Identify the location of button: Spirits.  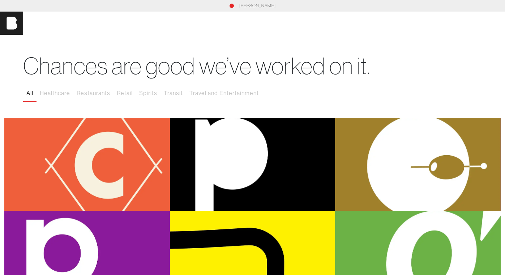
(148, 93).